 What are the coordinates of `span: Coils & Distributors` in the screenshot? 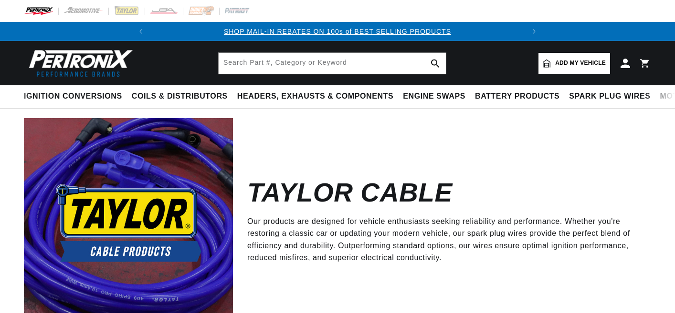 It's located at (179, 96).